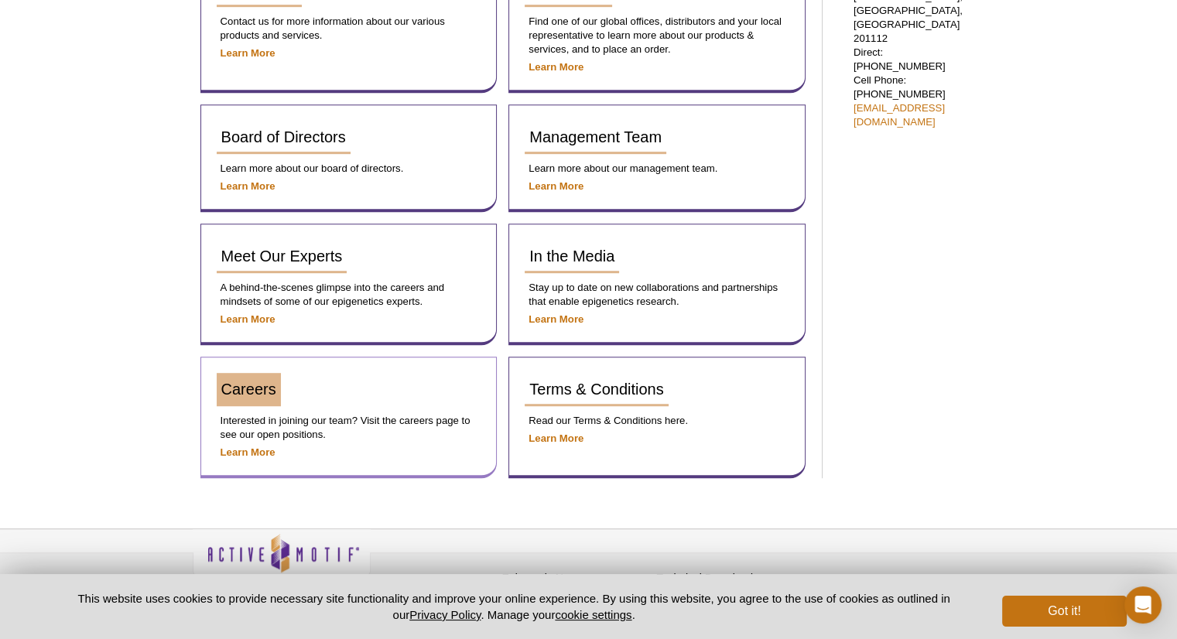 This screenshot has width=1177, height=639. I want to click on div: Open Intercom Messenger, so click(1143, 605).